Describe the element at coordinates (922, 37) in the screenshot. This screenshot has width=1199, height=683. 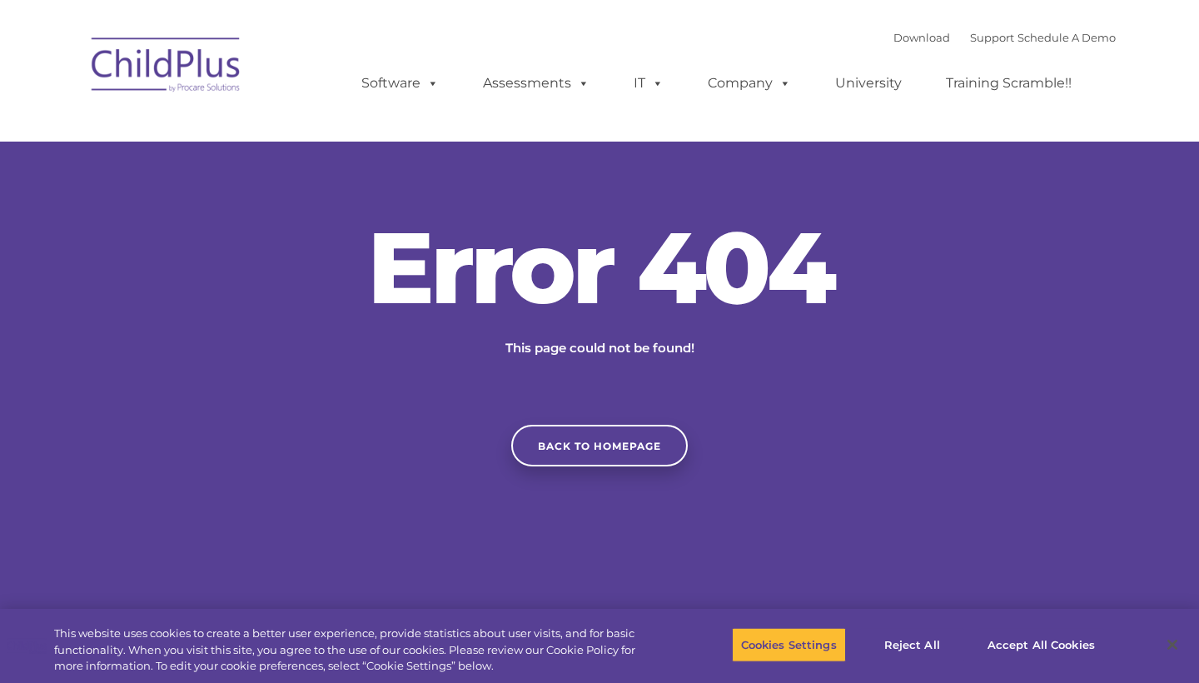
I see `a: Download` at that location.